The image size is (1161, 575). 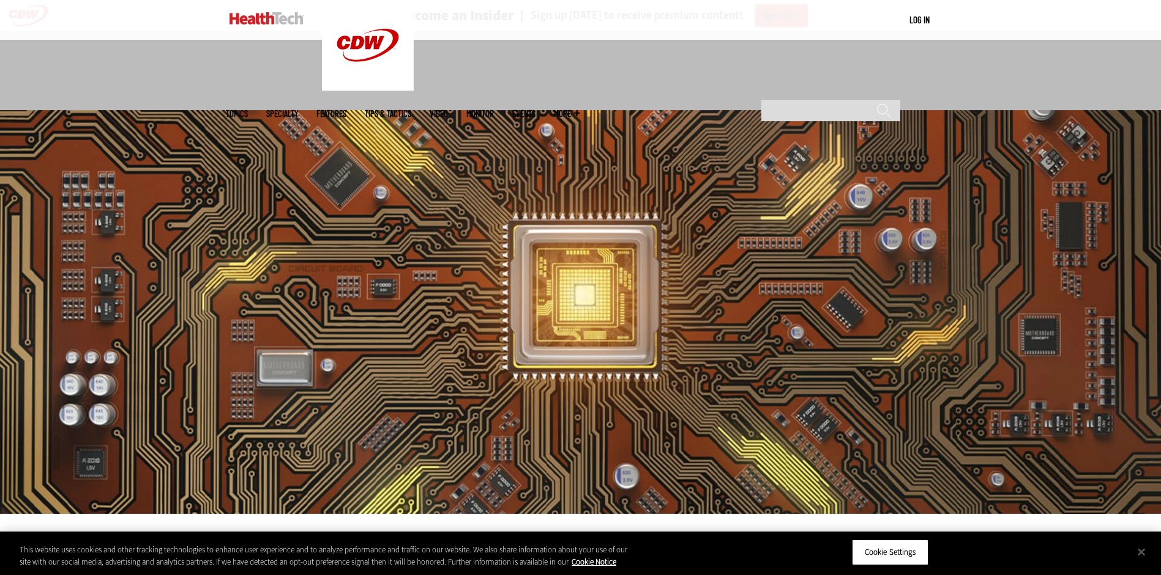 What do you see at coordinates (266, 18) in the screenshot?
I see `img: Home` at bounding box center [266, 18].